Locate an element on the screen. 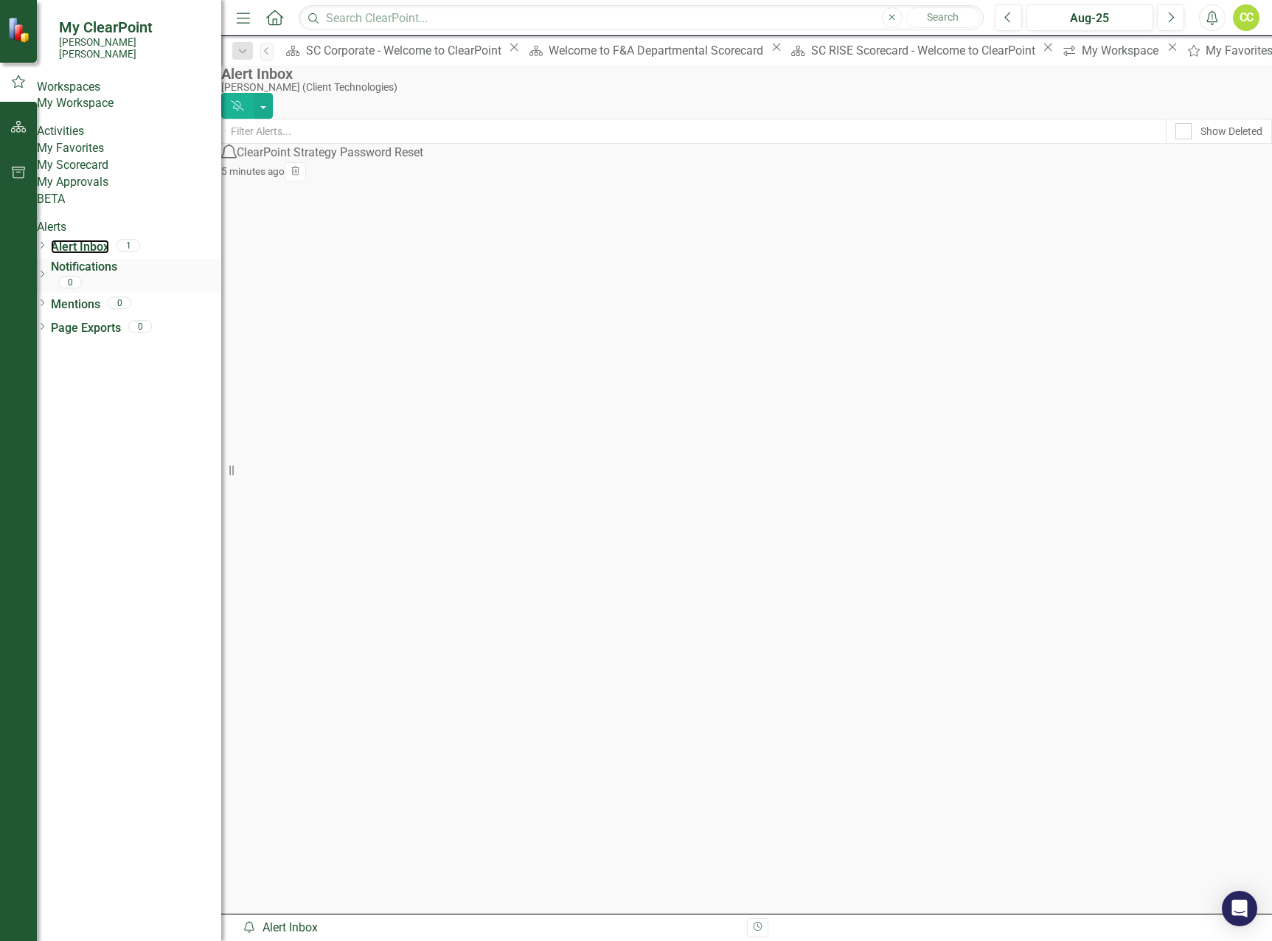 The height and width of the screenshot is (941, 1272). div: Aug-25 is located at coordinates (1090, 18).